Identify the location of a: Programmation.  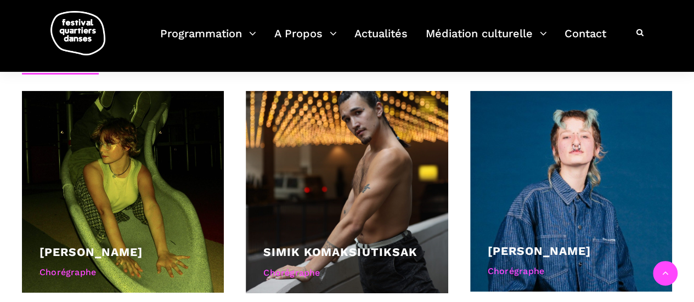
(208, 40).